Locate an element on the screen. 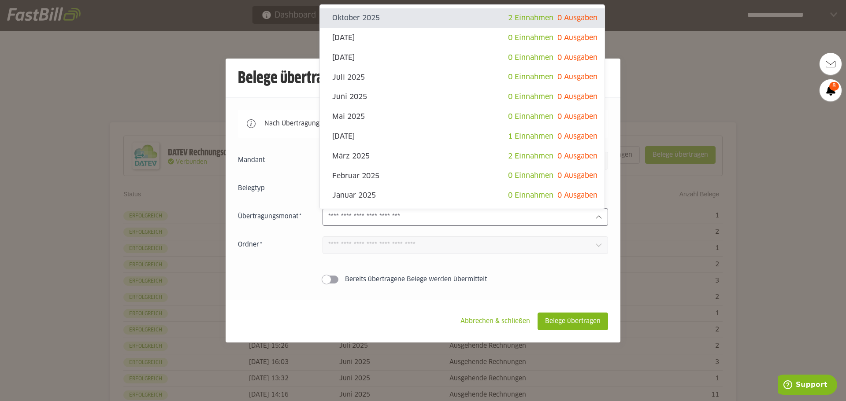  sl-option: Mai 2025 is located at coordinates (462, 117).